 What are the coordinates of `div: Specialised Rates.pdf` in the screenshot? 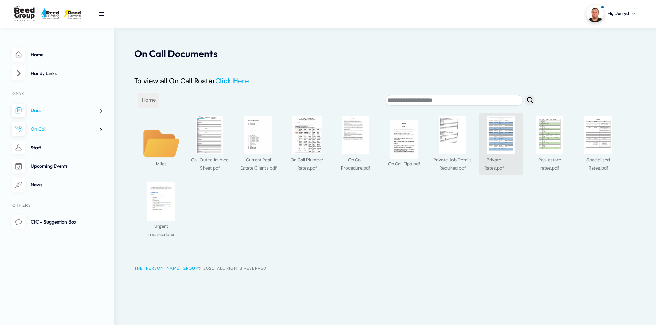 It's located at (598, 164).